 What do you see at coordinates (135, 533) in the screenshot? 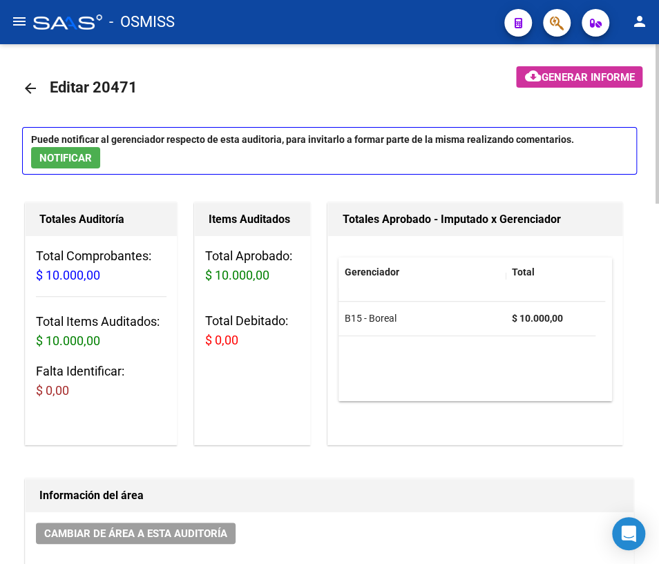
I see `button: Cambiar de área a esta auditoría` at bounding box center [135, 533].